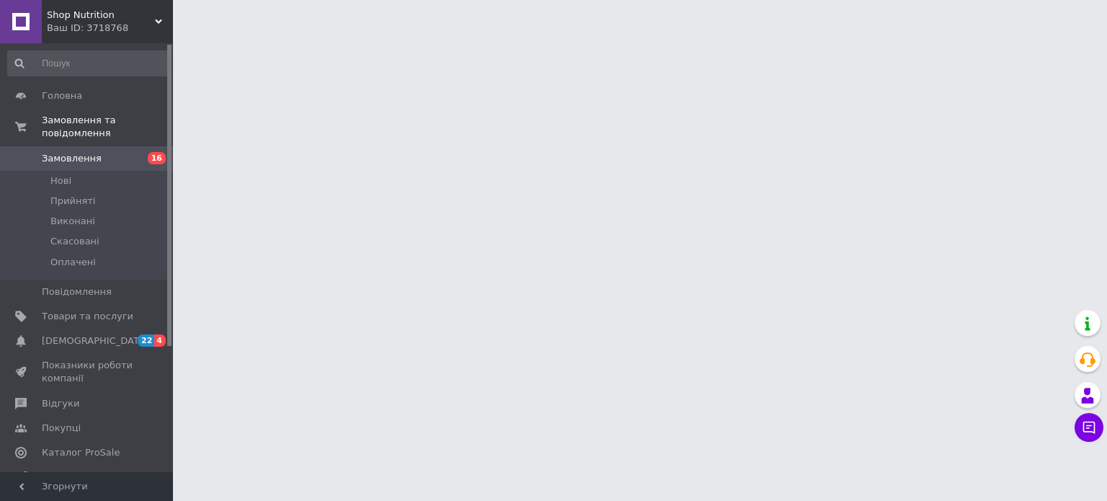  Describe the element at coordinates (87, 372) in the screenshot. I see `span: Показники роботи компанії` at that location.